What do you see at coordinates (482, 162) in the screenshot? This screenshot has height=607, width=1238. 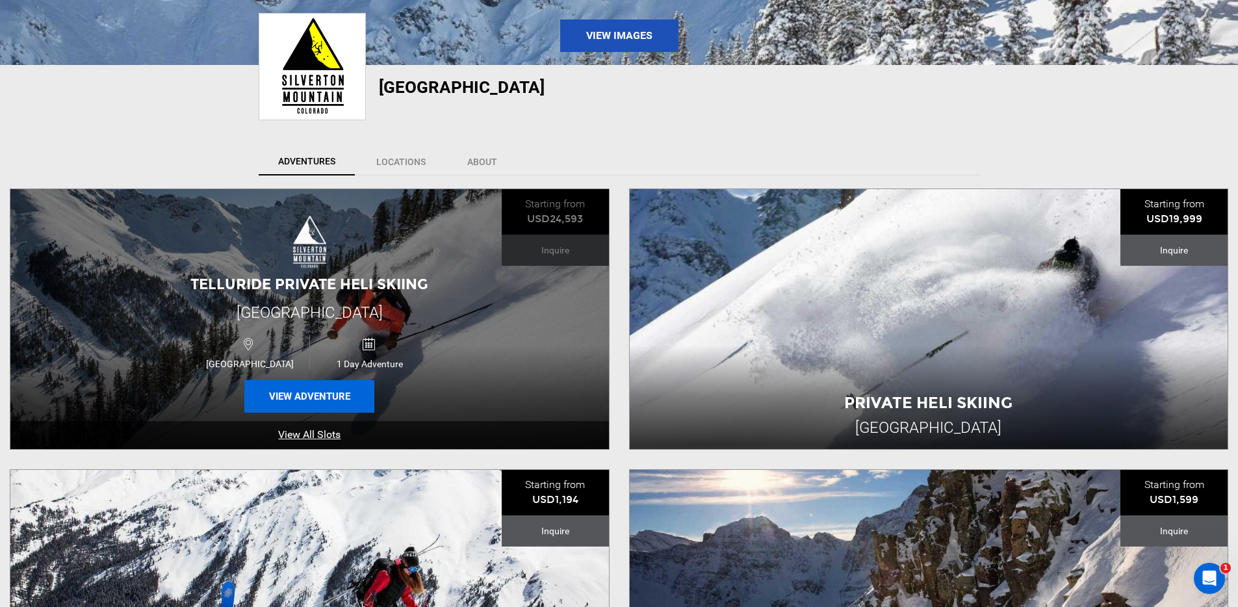 I see `a: About` at bounding box center [482, 162].